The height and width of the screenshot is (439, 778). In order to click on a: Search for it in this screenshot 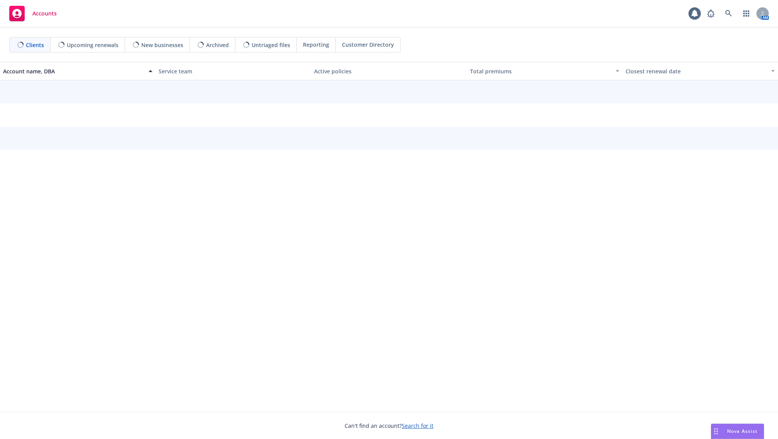, I will do `click(417, 425)`.